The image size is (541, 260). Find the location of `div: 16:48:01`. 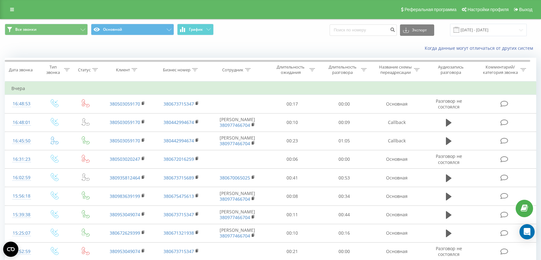

div: 16:48:01 is located at coordinates (22, 122).